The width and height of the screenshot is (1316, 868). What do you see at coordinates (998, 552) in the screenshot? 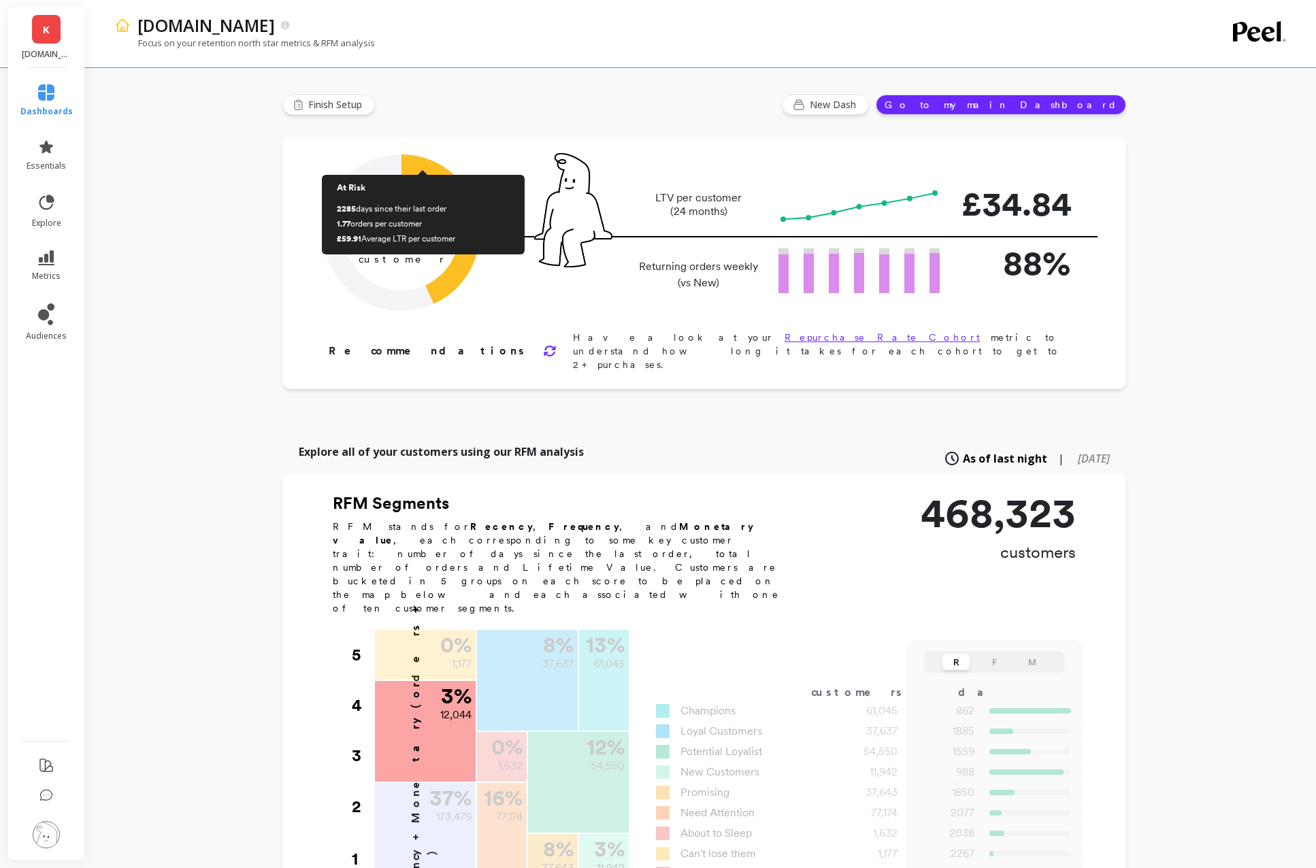
I see `p: customers` at bounding box center [998, 552].